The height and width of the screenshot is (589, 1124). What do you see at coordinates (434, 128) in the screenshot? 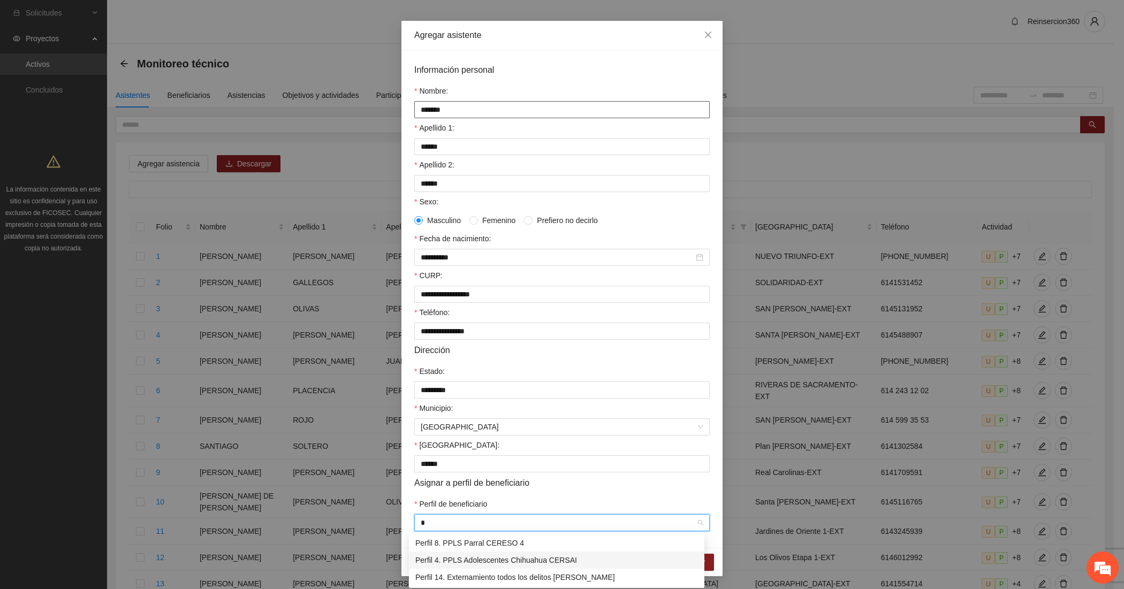
I see `label: Apellido 1:` at bounding box center [434, 128].